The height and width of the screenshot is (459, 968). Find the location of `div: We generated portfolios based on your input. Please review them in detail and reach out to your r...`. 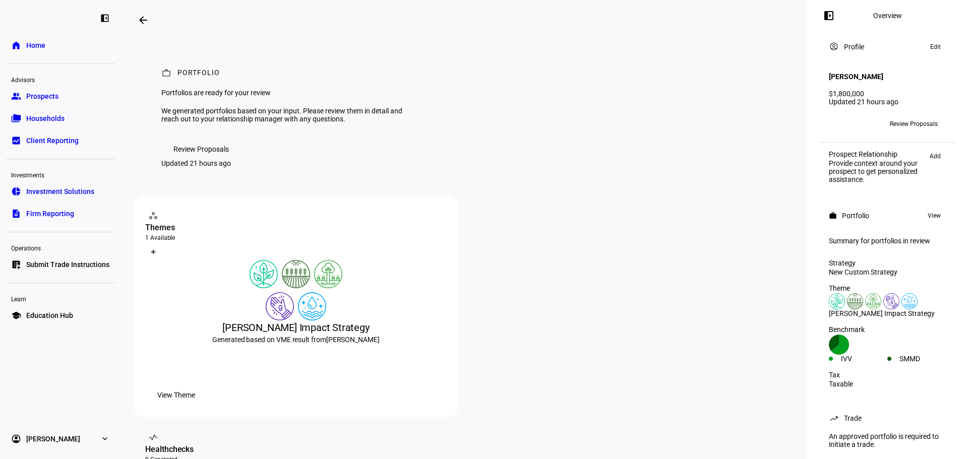

div: We generated portfolios based on your input. Please review them in detail and reach out to your r... is located at coordinates (285, 115).